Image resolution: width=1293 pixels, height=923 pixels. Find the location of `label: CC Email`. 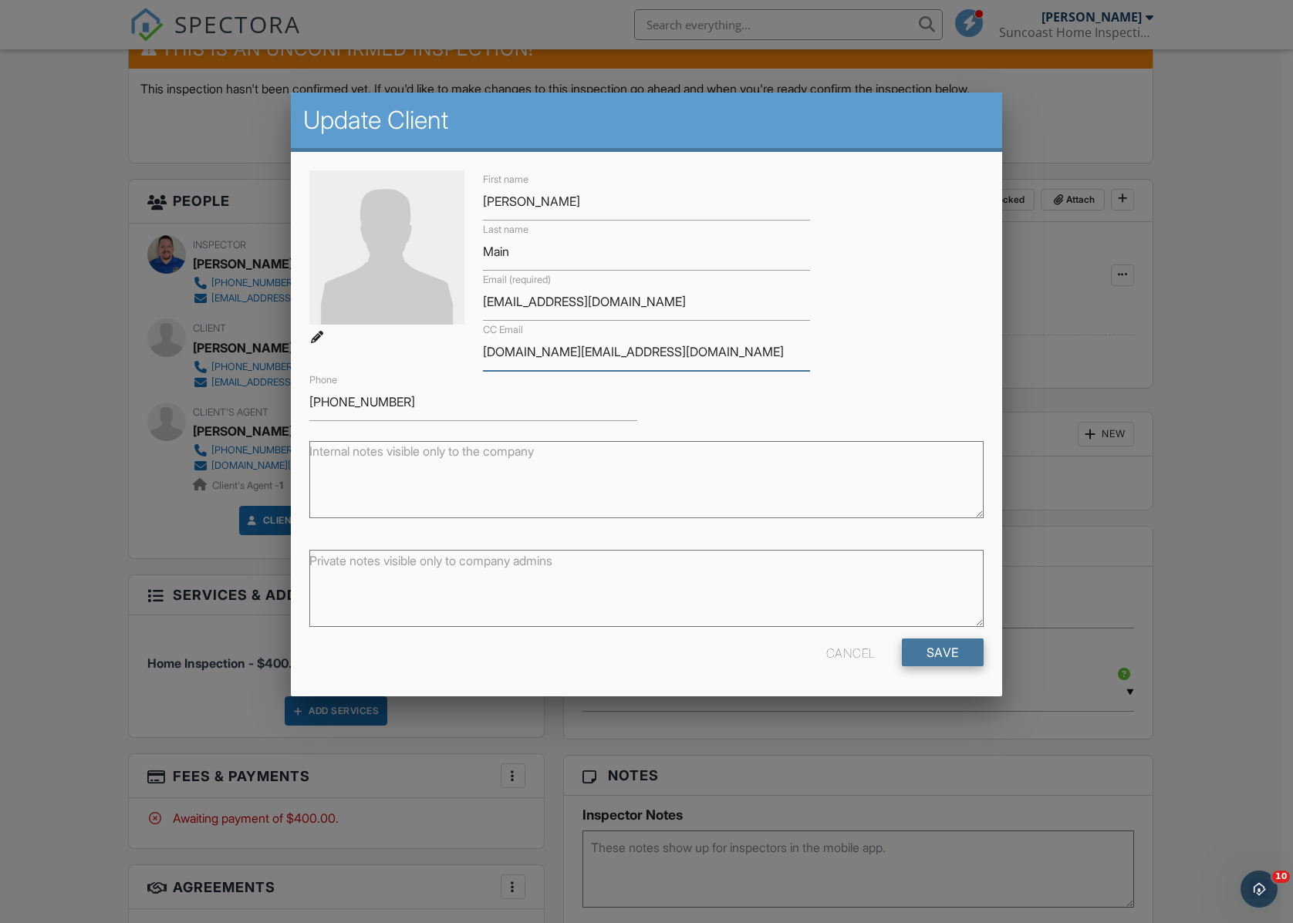

label: CC Email is located at coordinates (503, 330).